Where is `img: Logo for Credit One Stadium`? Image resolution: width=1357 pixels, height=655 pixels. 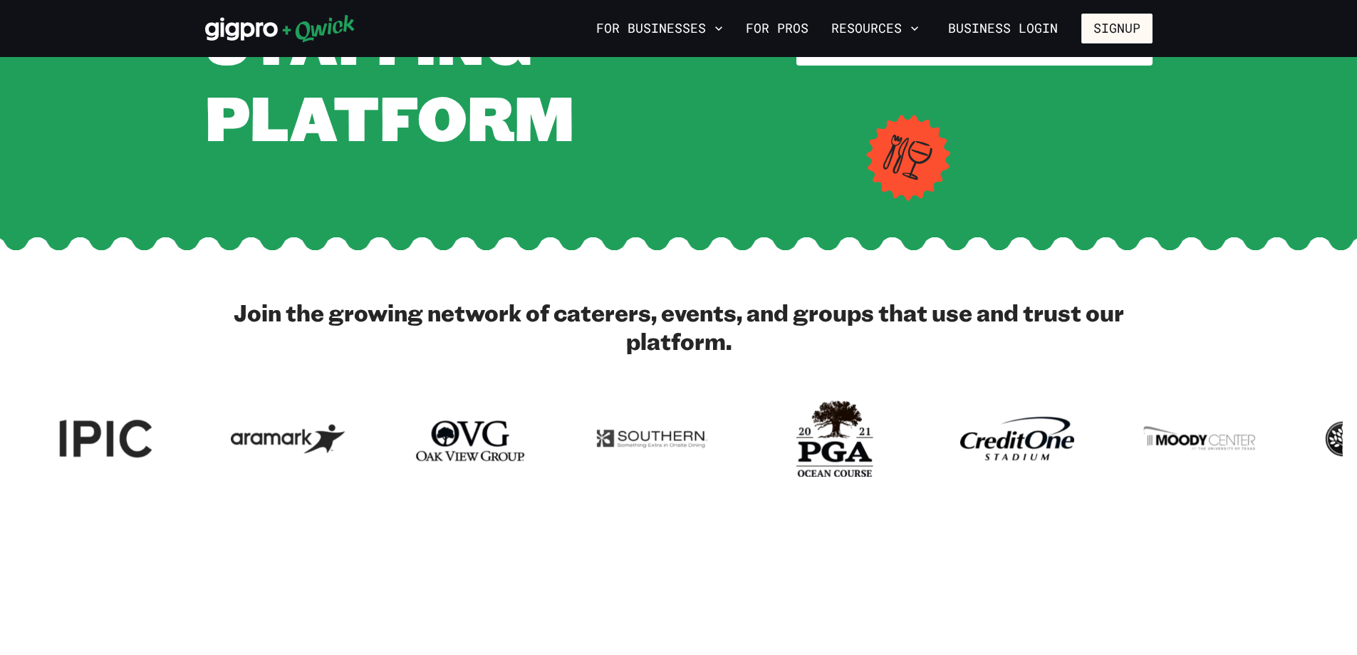 img: Logo for Credit One Stadium is located at coordinates (1017, 439).